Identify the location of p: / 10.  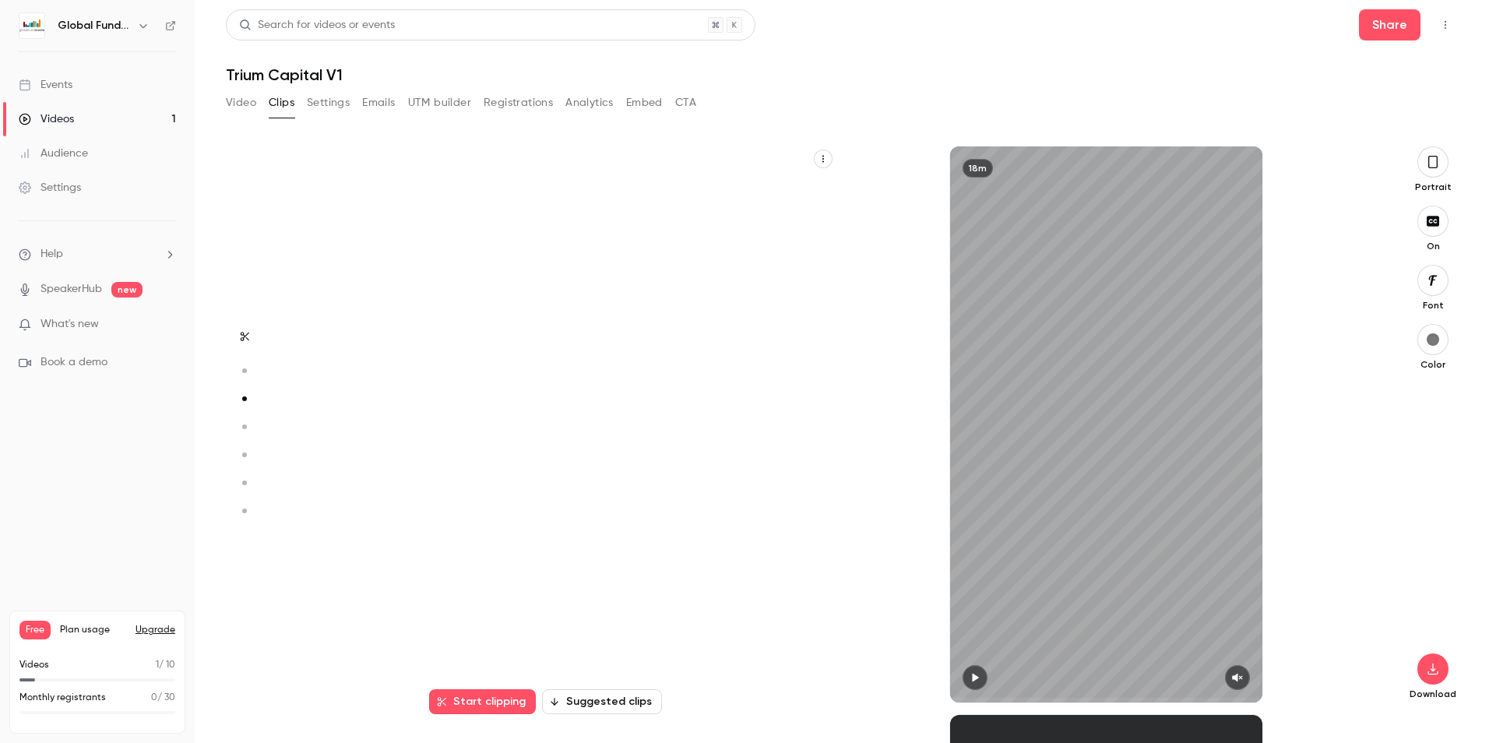
(165, 665).